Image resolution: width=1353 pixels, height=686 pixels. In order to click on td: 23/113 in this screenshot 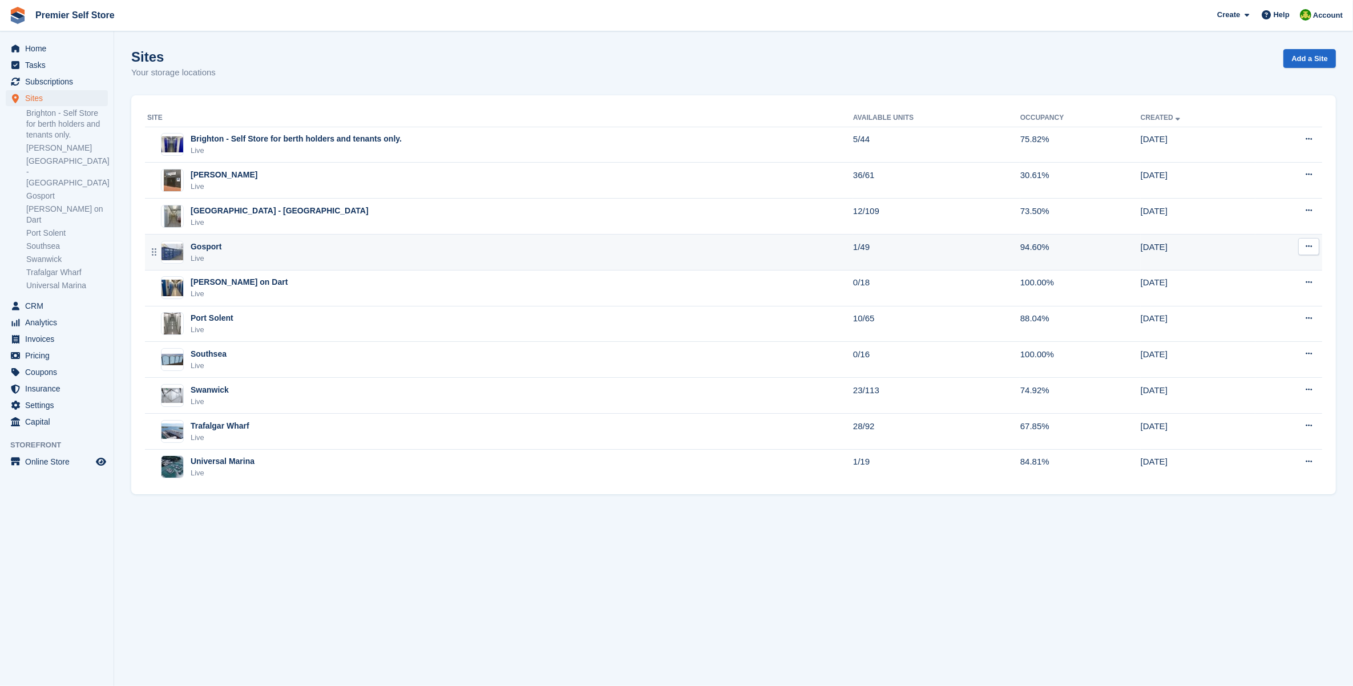, I will do `click(936, 395)`.